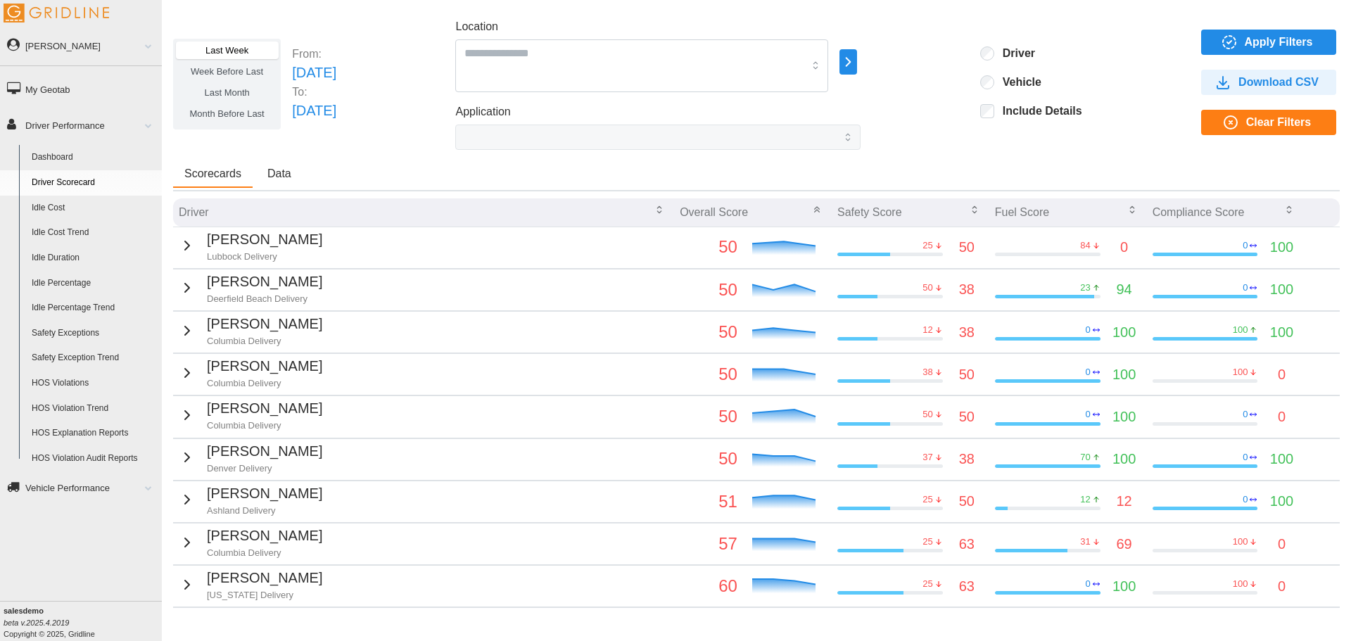 Image resolution: width=1351 pixels, height=641 pixels. I want to click on a: Idle Cost, so click(94, 208).